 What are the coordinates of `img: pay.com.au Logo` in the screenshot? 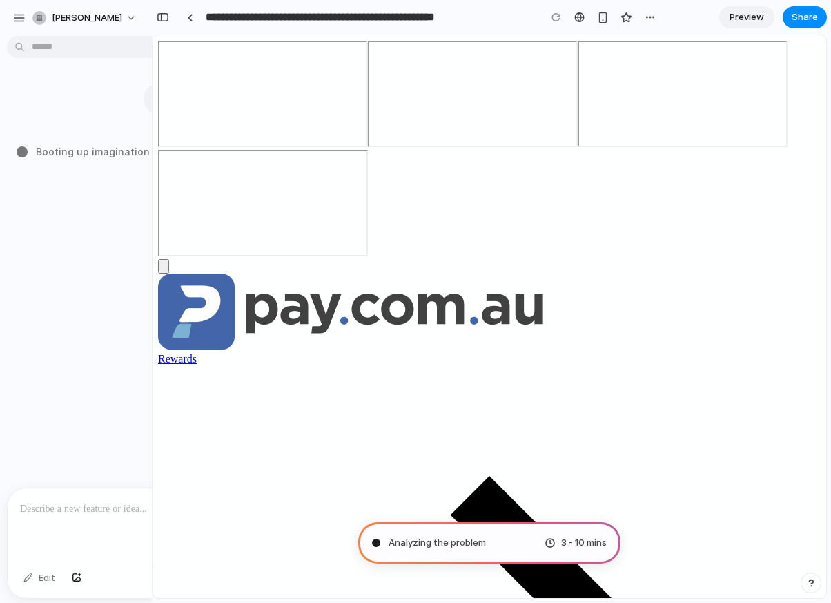 It's located at (198, 276).